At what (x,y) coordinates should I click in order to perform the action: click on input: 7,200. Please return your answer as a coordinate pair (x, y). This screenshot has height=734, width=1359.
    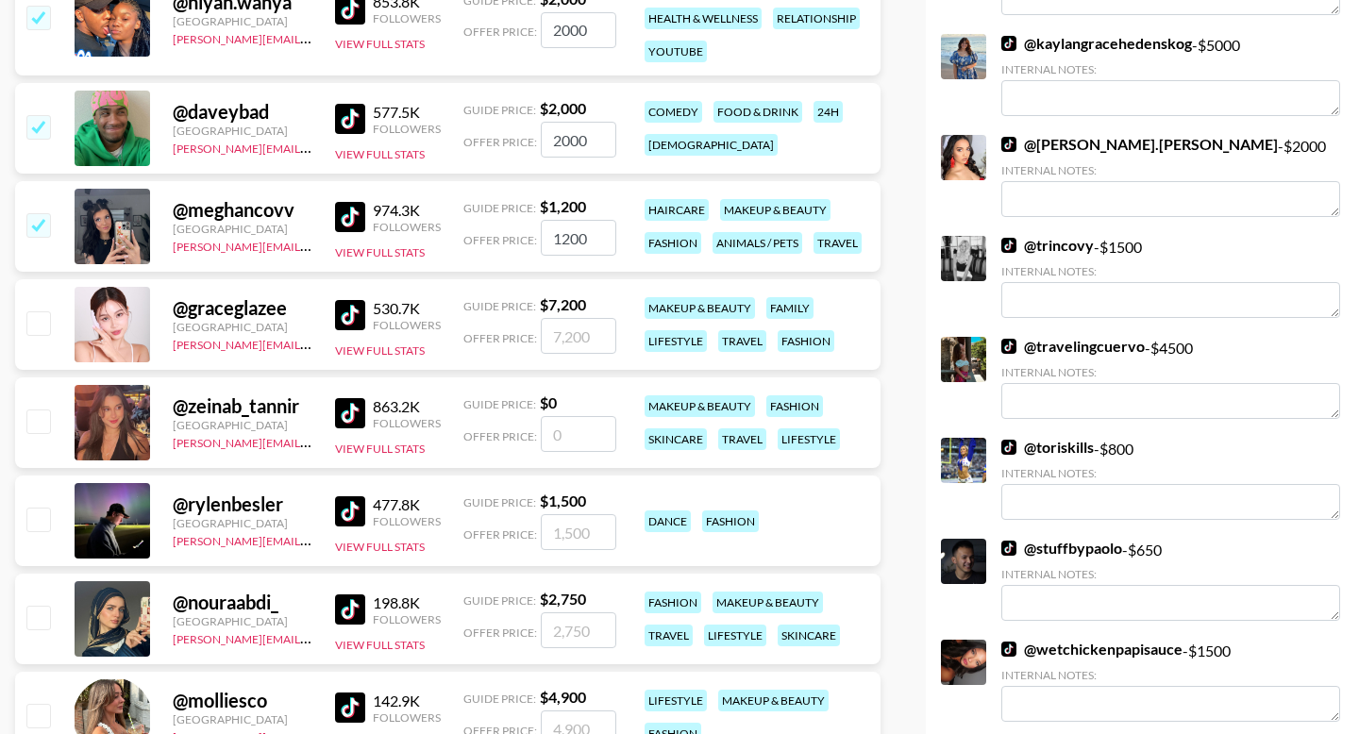
    Looking at the image, I should click on (579, 336).